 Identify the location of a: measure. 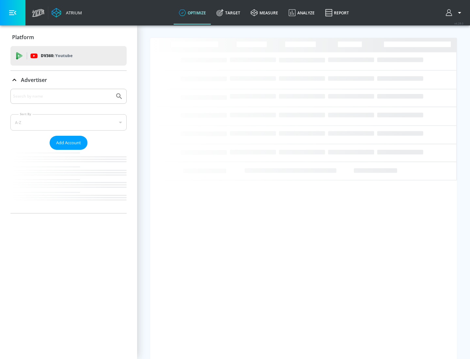
(264, 13).